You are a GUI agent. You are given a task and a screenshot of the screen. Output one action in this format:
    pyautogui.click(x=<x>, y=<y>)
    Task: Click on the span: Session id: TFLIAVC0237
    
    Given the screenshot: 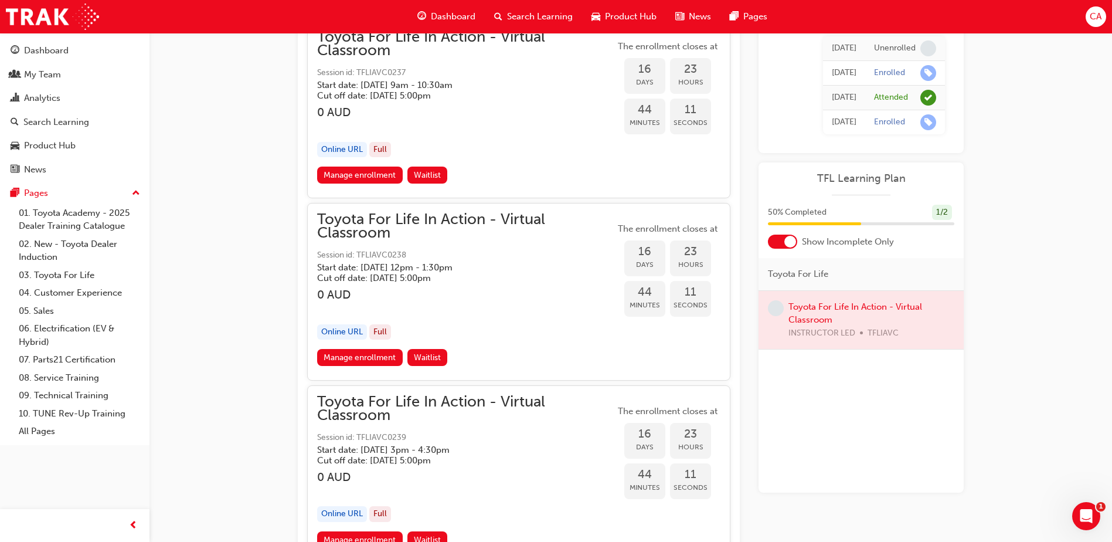 What is the action you would take?
    pyautogui.click(x=466, y=73)
    